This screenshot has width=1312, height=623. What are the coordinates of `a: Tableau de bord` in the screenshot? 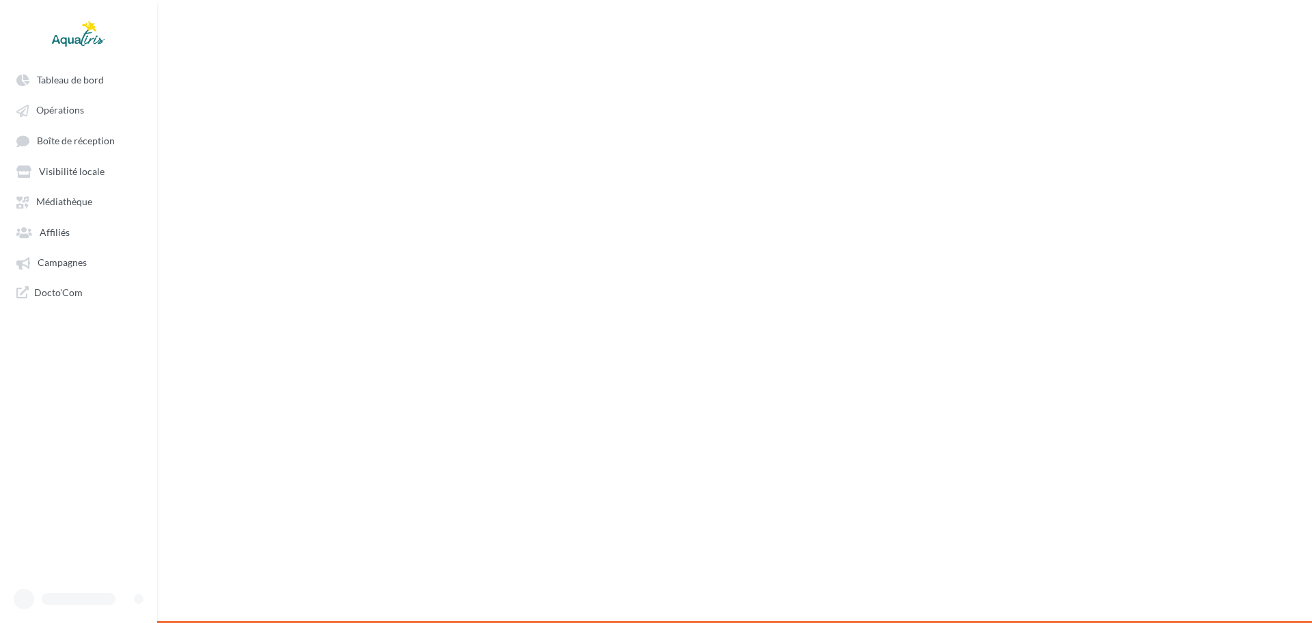 It's located at (79, 79).